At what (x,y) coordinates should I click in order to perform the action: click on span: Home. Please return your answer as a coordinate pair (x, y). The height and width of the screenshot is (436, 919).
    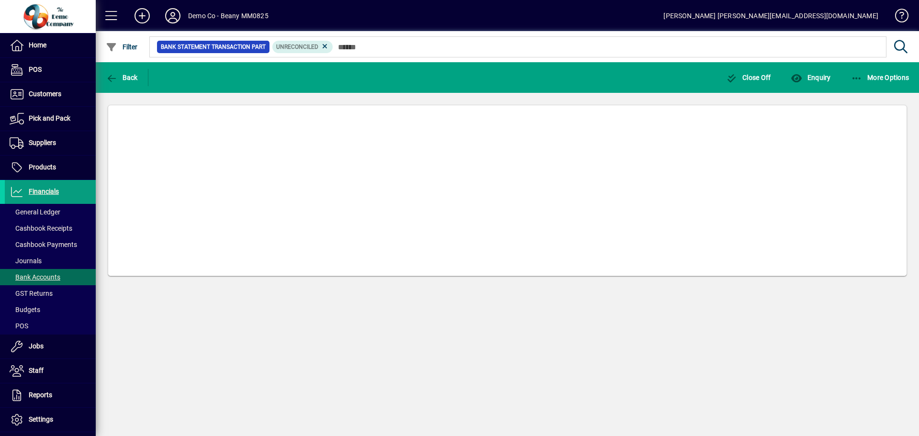
    Looking at the image, I should click on (37, 45).